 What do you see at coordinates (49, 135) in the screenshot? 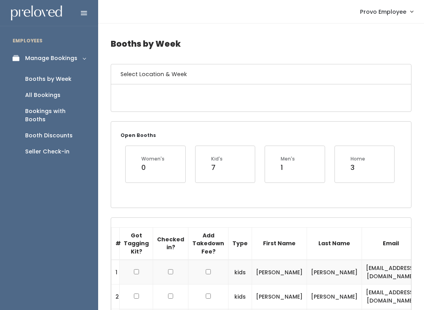
I see `div: Booth Discounts` at bounding box center [49, 135].